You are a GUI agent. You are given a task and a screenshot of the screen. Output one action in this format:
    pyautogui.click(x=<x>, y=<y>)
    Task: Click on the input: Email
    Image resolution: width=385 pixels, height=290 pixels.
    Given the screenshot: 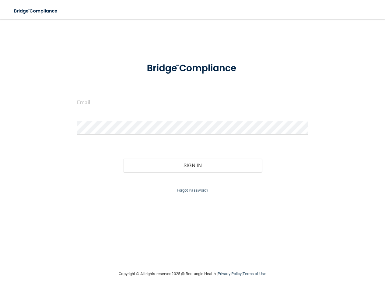 What is the action you would take?
    pyautogui.click(x=193, y=102)
    